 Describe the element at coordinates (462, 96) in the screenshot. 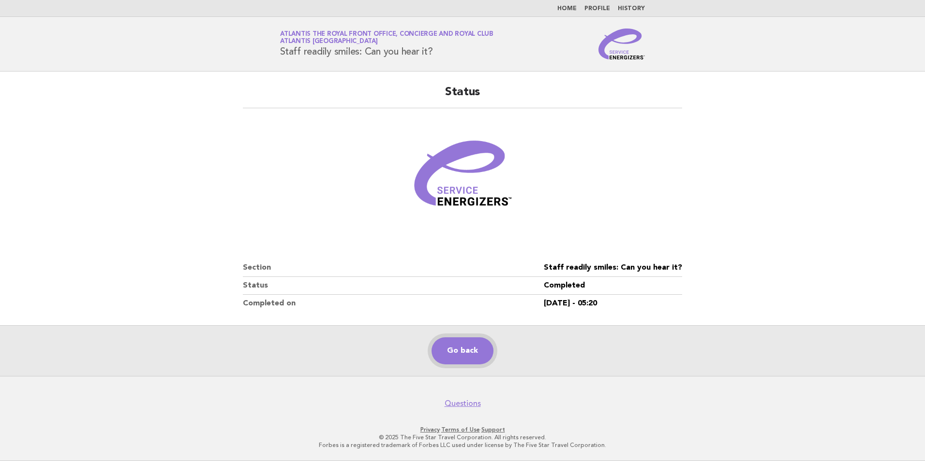

I see `h2: Status` at that location.